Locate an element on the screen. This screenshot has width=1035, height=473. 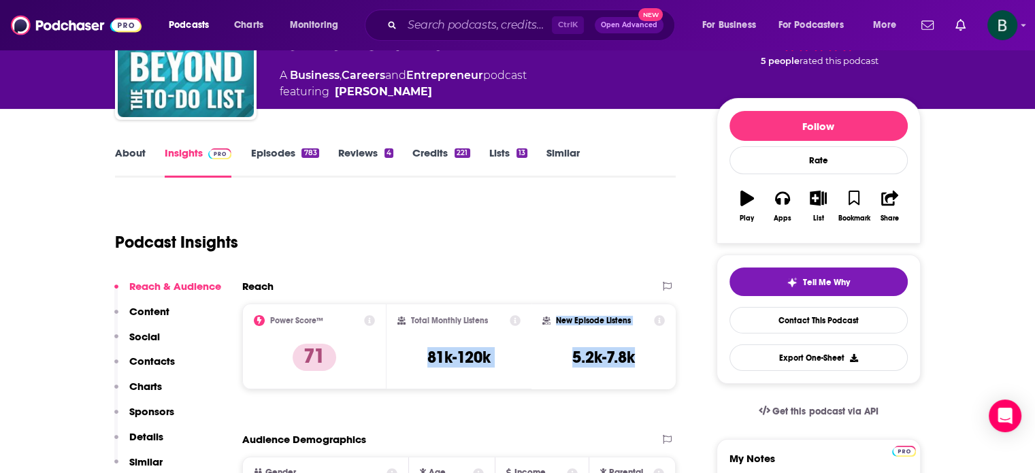
a: Business is located at coordinates (314, 75).